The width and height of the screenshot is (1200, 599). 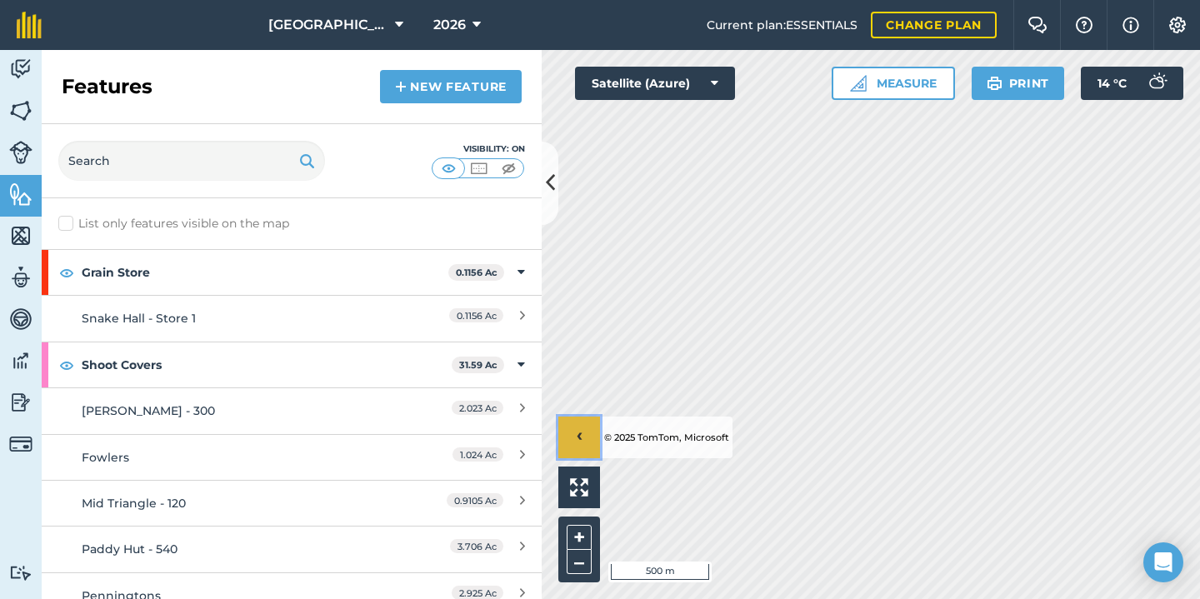 What do you see at coordinates (1177, 25) in the screenshot?
I see `img: A cog icon` at bounding box center [1177, 25].